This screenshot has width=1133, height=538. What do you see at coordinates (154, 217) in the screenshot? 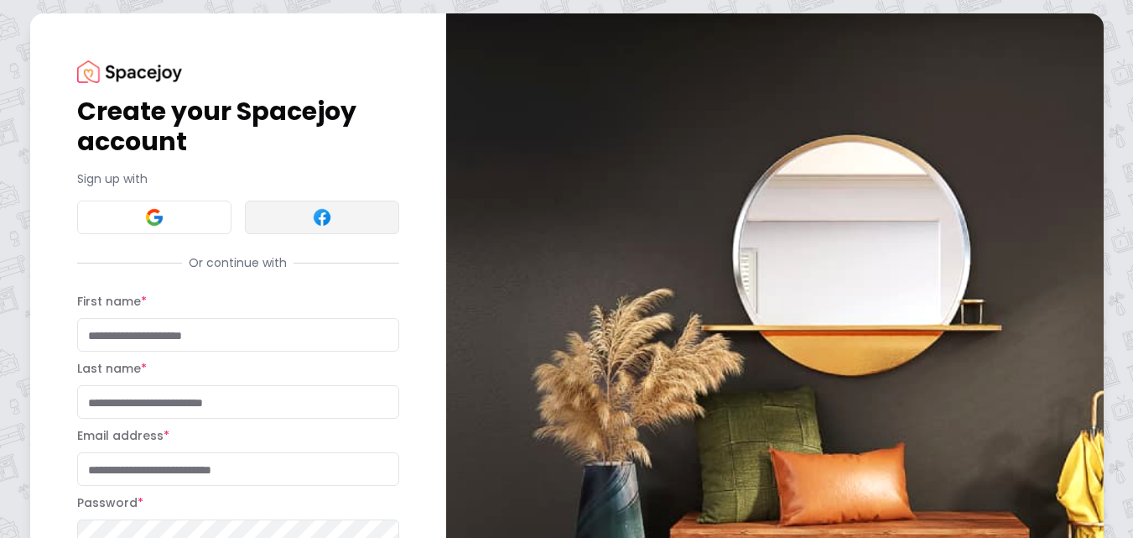
I see `img: Google signin` at bounding box center [154, 217].